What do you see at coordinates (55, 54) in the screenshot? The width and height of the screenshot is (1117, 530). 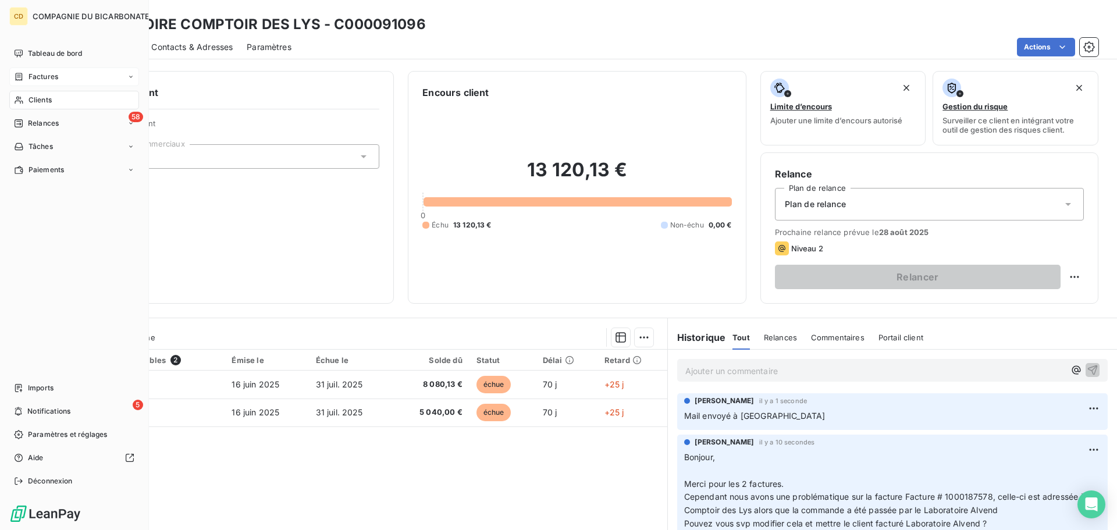 I see `span: Tableau de bord` at bounding box center [55, 54].